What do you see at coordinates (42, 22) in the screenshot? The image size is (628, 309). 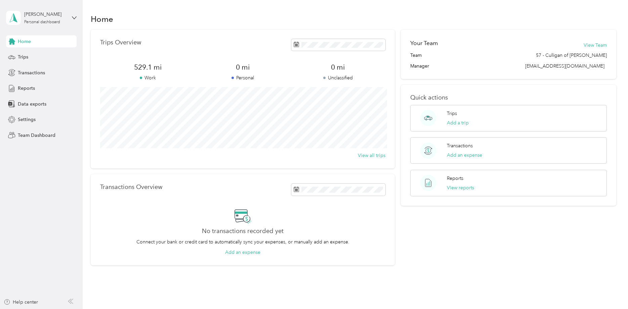 I see `div: Personal dashboard` at bounding box center [42, 22].